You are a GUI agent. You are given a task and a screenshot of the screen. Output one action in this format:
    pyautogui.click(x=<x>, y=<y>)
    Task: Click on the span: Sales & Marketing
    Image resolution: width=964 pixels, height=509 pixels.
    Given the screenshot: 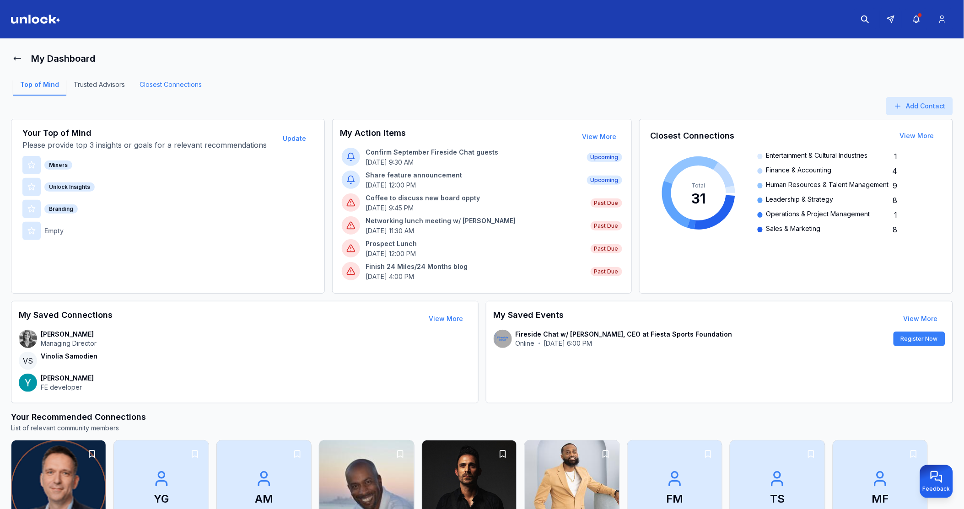 What is the action you would take?
    pyautogui.click(x=793, y=230)
    